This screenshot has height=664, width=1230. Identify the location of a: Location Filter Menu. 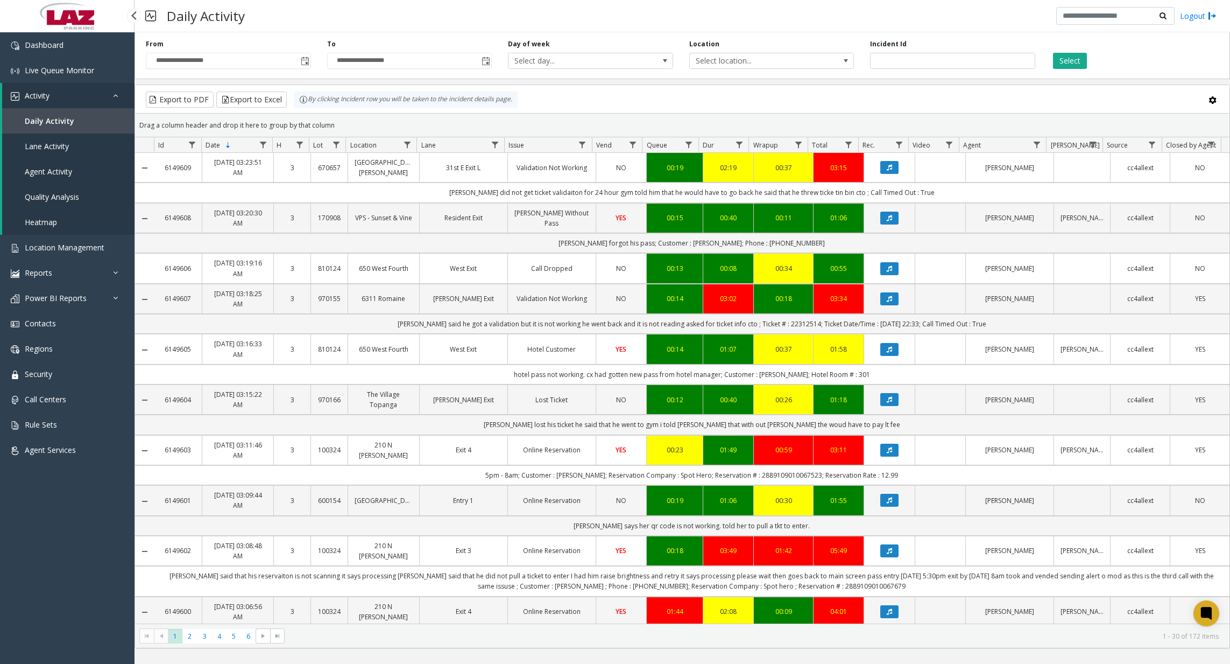
(407, 144).